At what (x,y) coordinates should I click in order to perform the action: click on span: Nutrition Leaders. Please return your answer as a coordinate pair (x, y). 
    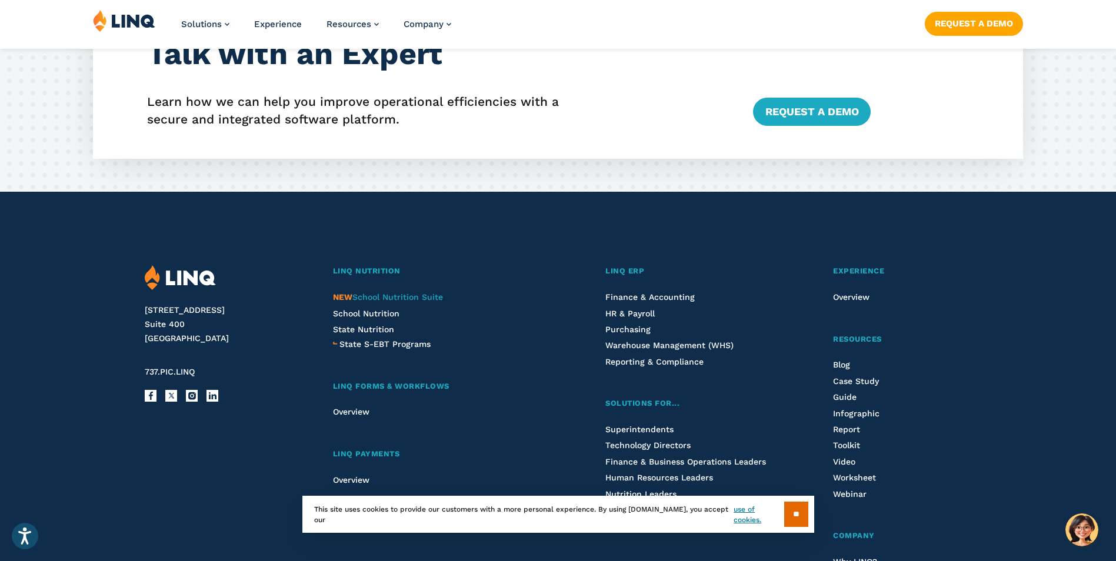
    Looking at the image, I should click on (641, 494).